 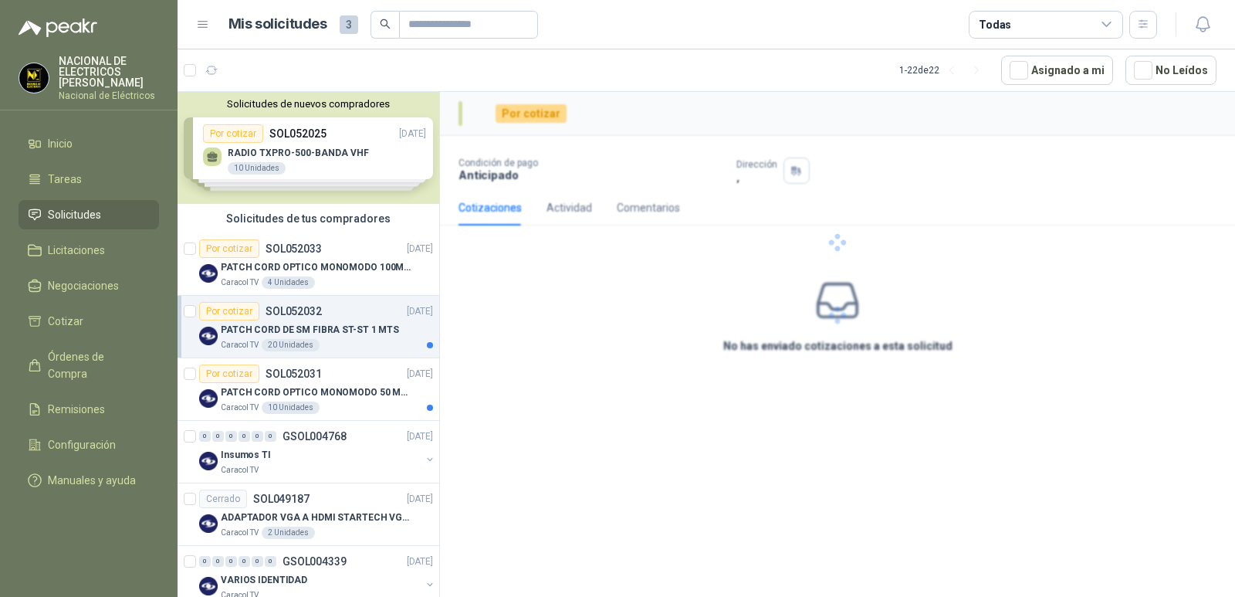 I want to click on a: Manuales y ayuda, so click(x=89, y=480).